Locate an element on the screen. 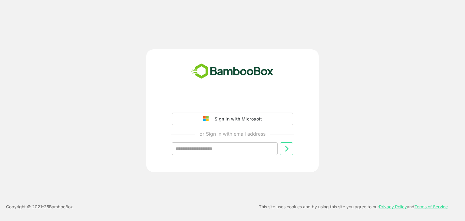 This screenshot has width=465, height=221. p: Copyright © 2021- 25 BambooBox is located at coordinates (39, 207).